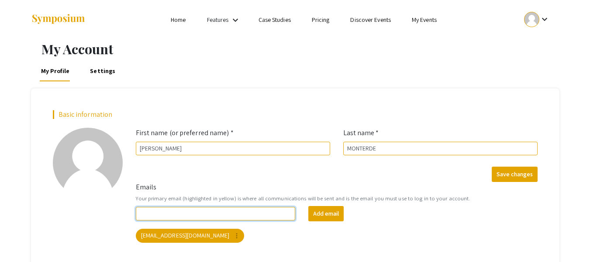 Image resolution: width=590 pixels, height=262 pixels. Describe the element at coordinates (300, 49) in the screenshot. I see `h1: My Account` at that location.